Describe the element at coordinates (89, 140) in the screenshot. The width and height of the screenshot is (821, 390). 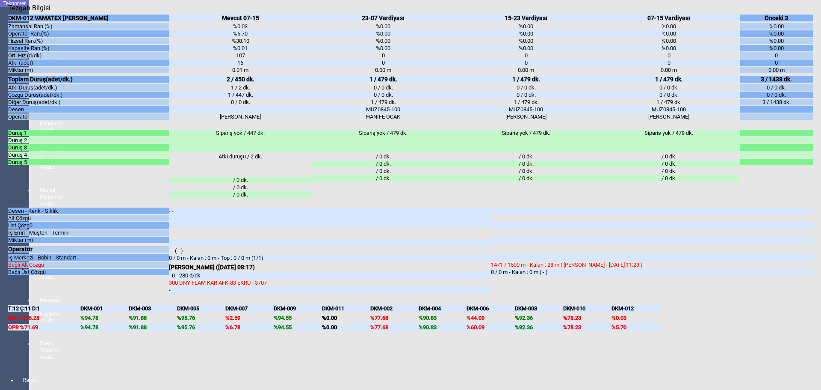
I see `div: Duruş 2` at that location.